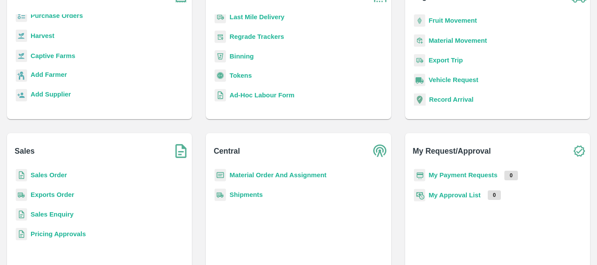  Describe the element at coordinates (49, 175) in the screenshot. I see `a: Sales Order` at that location.